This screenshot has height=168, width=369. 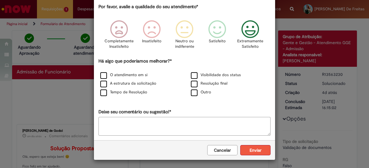 What do you see at coordinates (128, 84) in the screenshot?
I see `label: A estrutura da solicitação` at bounding box center [128, 84].